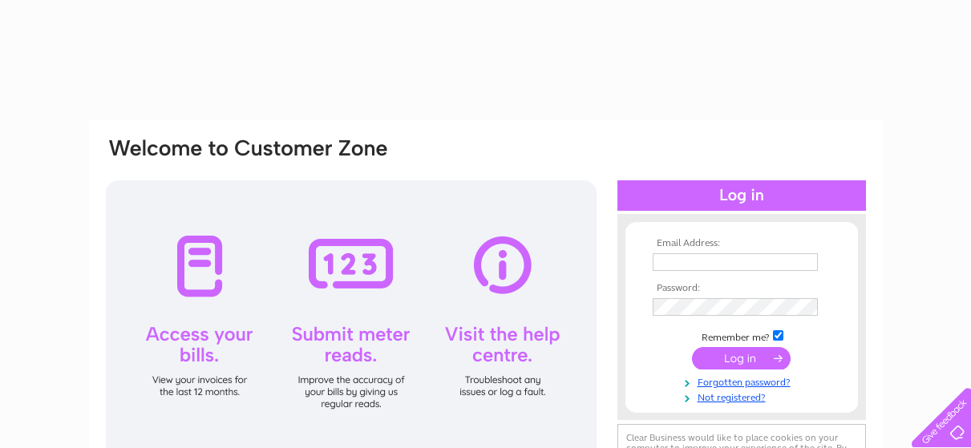 This screenshot has width=971, height=448. I want to click on input: Submit, so click(741, 358).